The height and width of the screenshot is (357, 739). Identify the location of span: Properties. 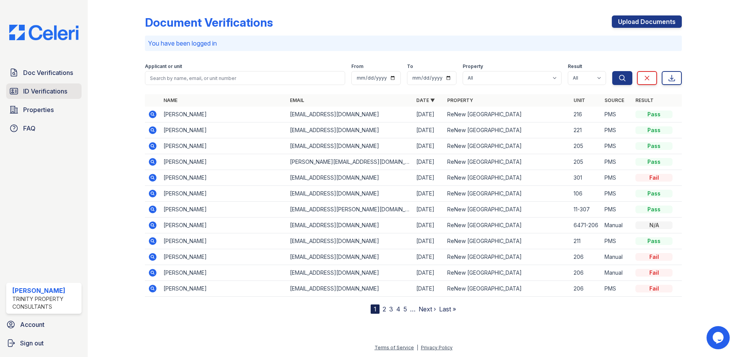
(38, 110).